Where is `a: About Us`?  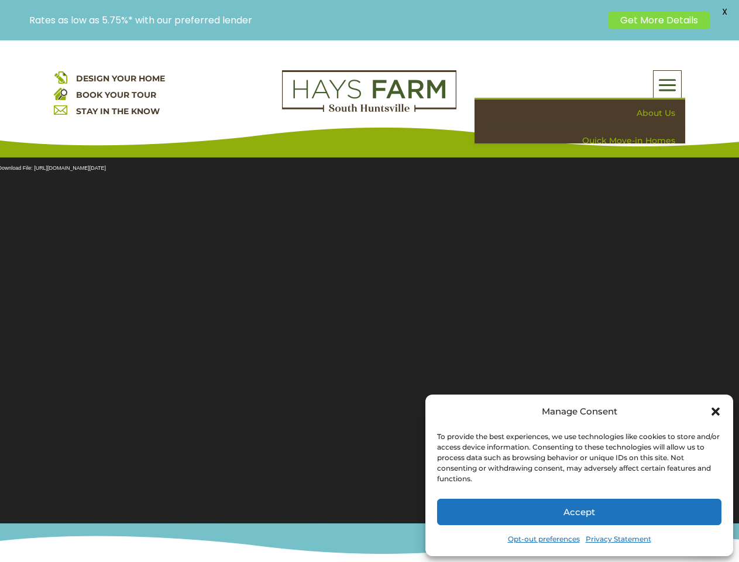 a: About Us is located at coordinates (584, 113).